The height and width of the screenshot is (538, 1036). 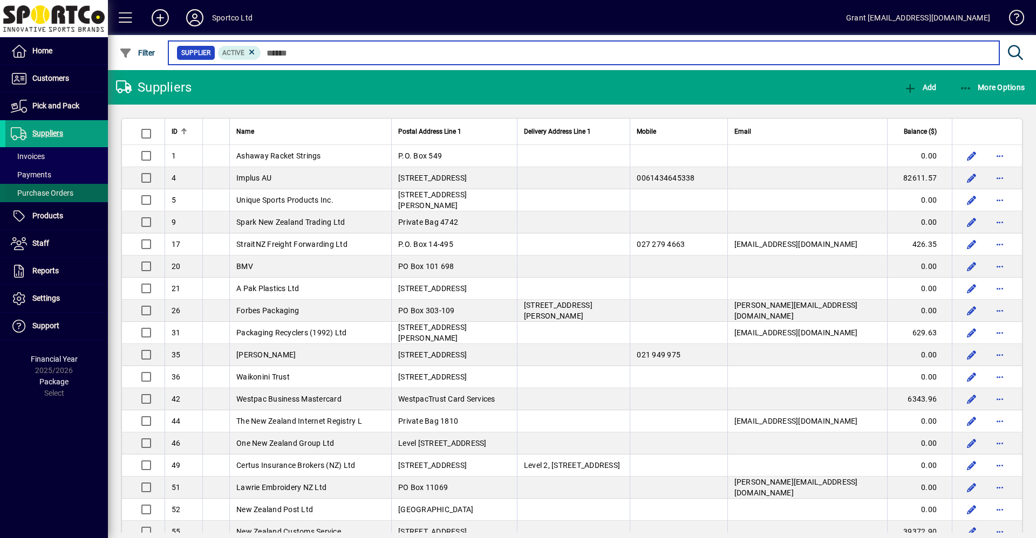 I want to click on span: Private Bag 4742, so click(x=428, y=222).